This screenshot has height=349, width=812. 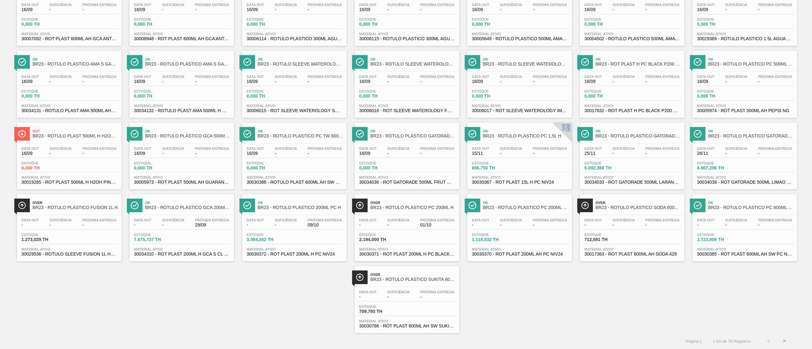 What do you see at coordinates (607, 168) in the screenshot?
I see `span: 6.092,368 TH` at bounding box center [607, 168].